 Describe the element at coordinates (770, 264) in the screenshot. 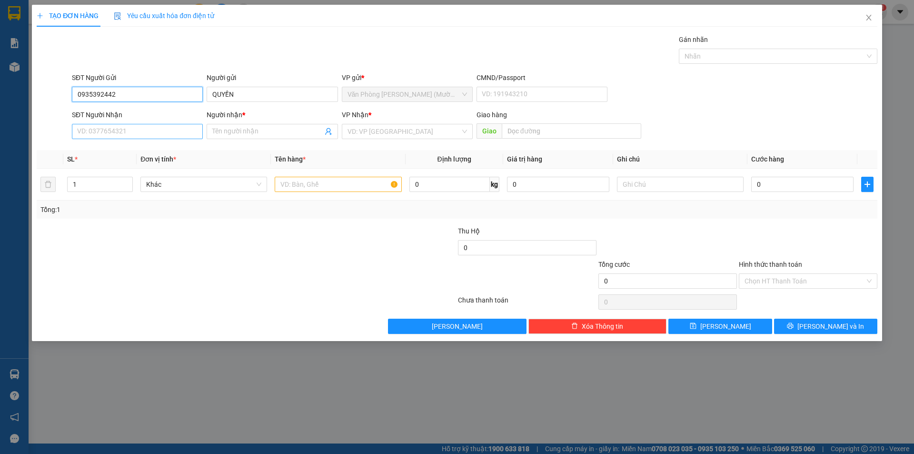

I see `label: Hình thức thanh toán` at that location.